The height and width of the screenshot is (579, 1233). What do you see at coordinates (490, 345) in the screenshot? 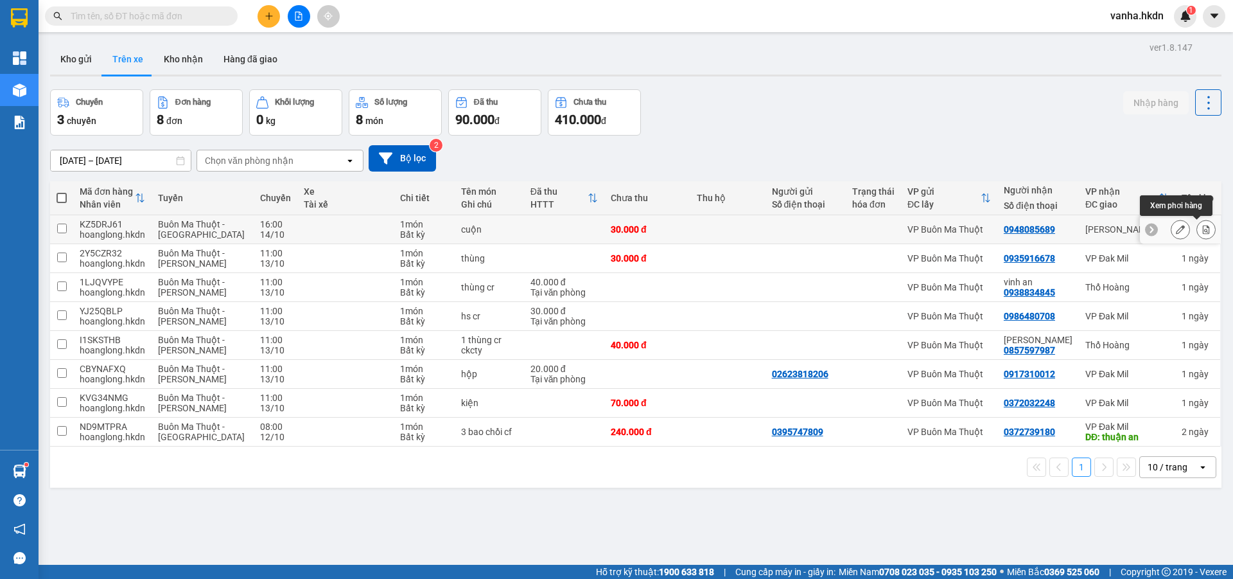
I see `div: 1 thùng cr ckcty` at bounding box center [490, 345].